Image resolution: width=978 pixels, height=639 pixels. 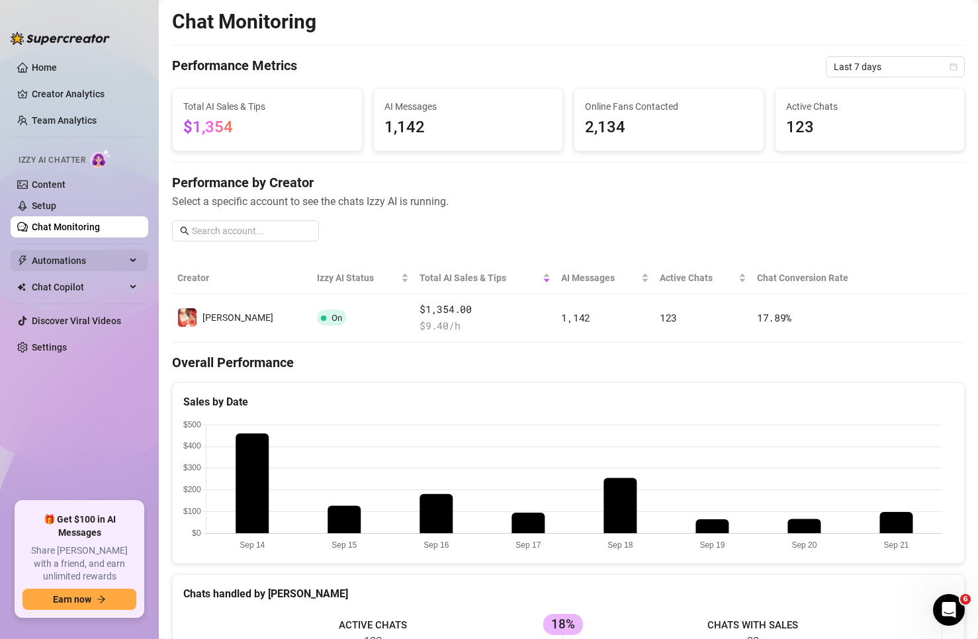 I want to click on span: Earn now, so click(x=72, y=600).